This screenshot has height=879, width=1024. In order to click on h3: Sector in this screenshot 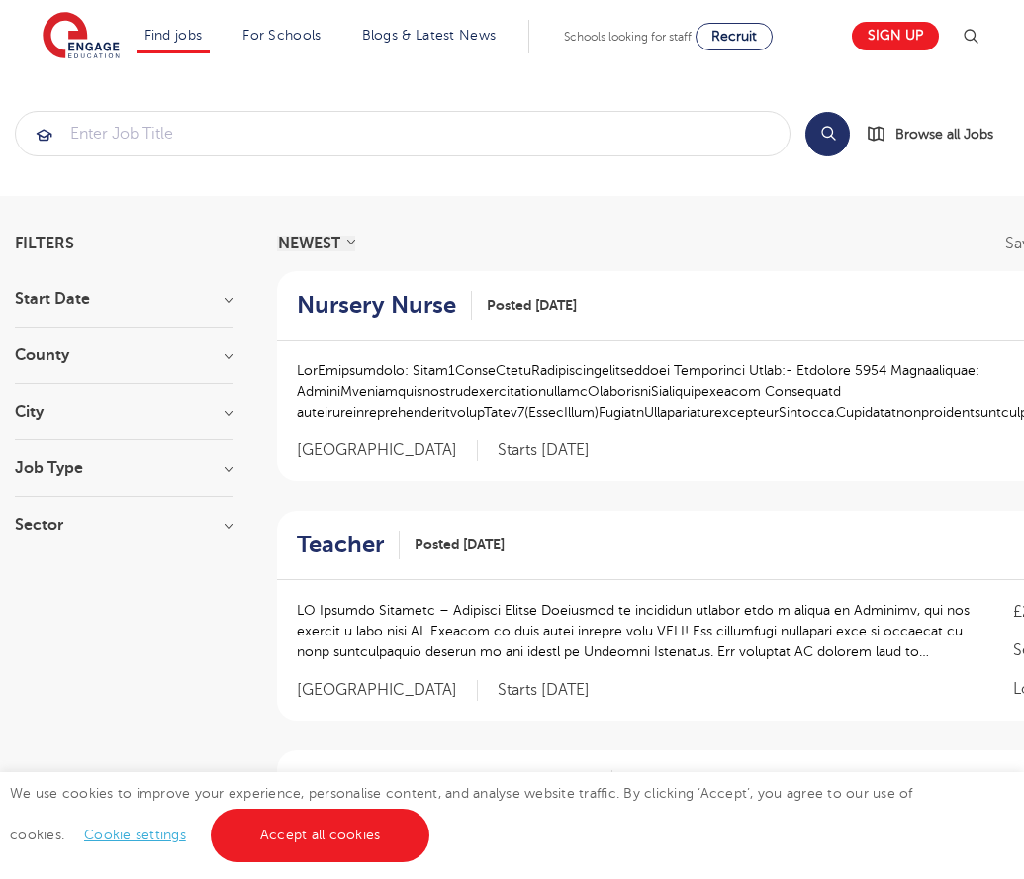, I will do `click(124, 525)`.